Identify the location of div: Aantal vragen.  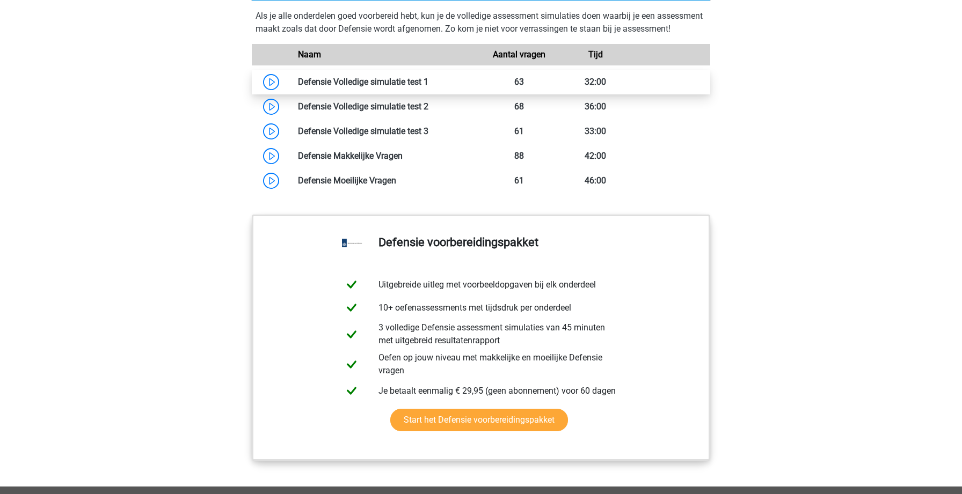
(519, 55).